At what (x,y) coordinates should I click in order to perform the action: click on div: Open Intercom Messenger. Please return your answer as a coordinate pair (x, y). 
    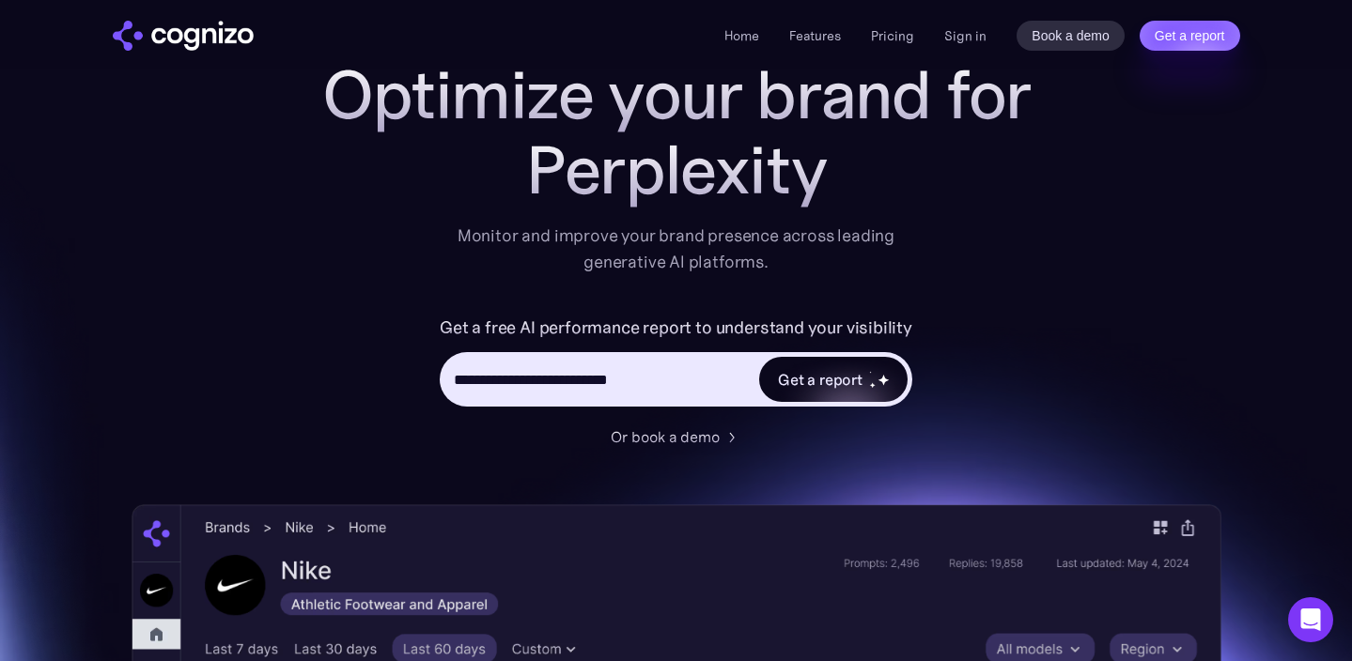
    Looking at the image, I should click on (1310, 620).